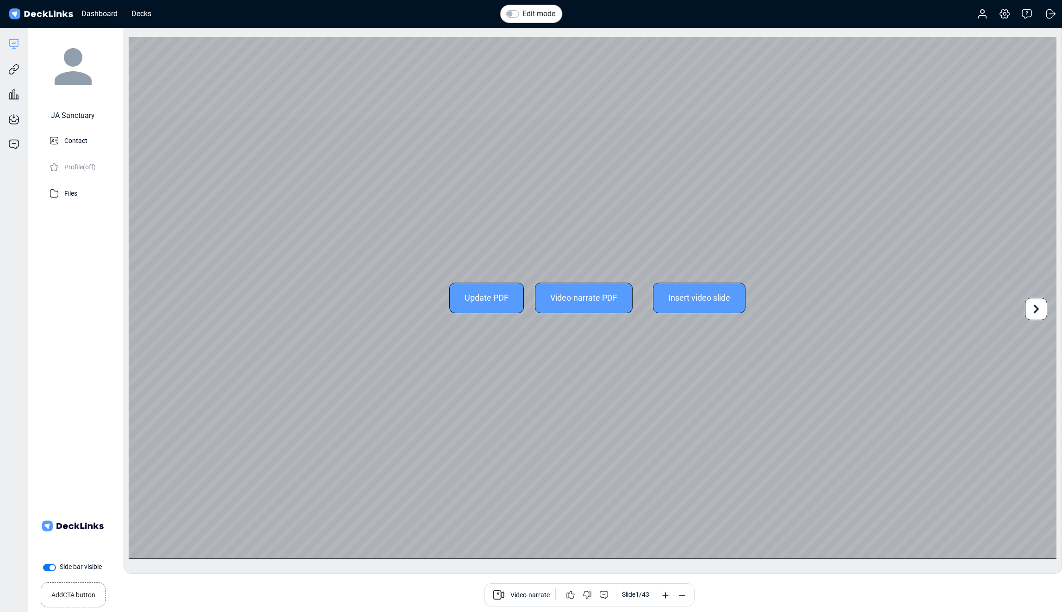 This screenshot has height=612, width=1062. What do you see at coordinates (538, 14) in the screenshot?
I see `label: Edit mode` at bounding box center [538, 14].